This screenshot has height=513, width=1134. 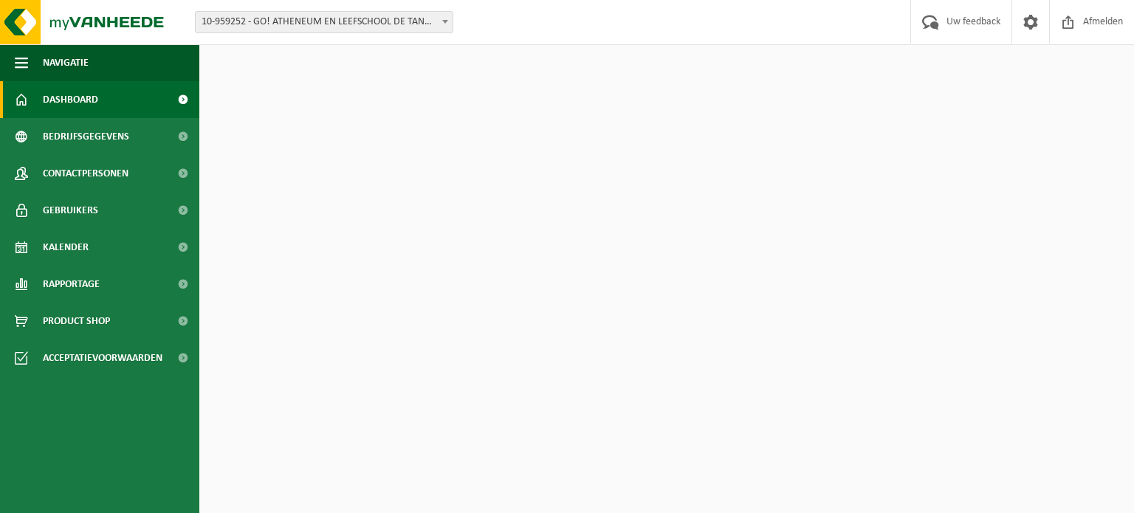 I want to click on span: Rapportage, so click(x=71, y=284).